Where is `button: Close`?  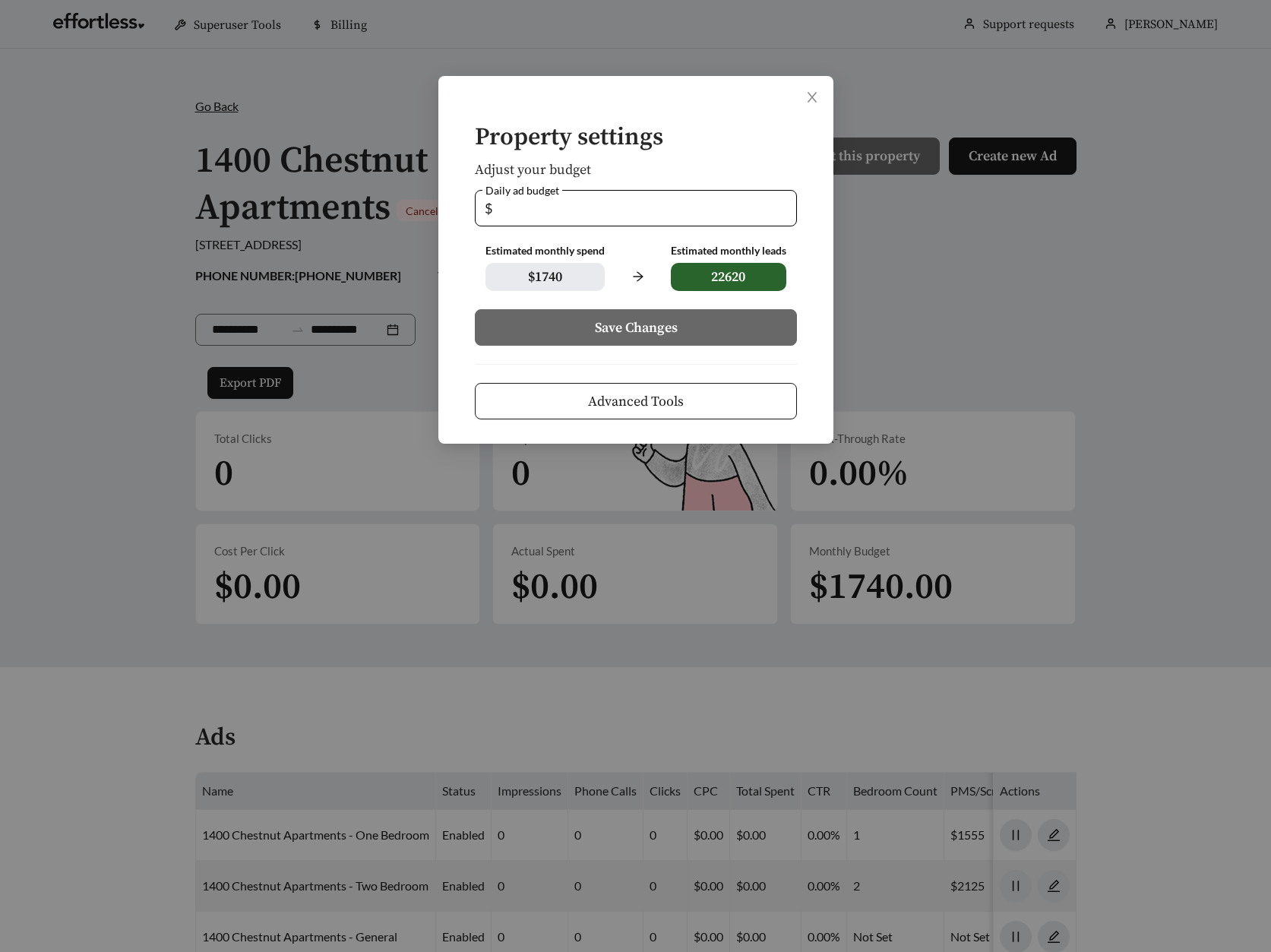
button: Close is located at coordinates (812, 98).